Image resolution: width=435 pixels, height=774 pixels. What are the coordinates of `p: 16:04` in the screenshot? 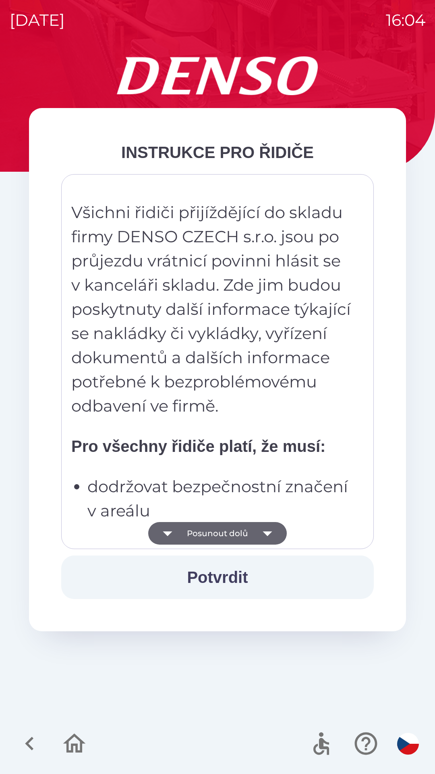 It's located at (406, 20).